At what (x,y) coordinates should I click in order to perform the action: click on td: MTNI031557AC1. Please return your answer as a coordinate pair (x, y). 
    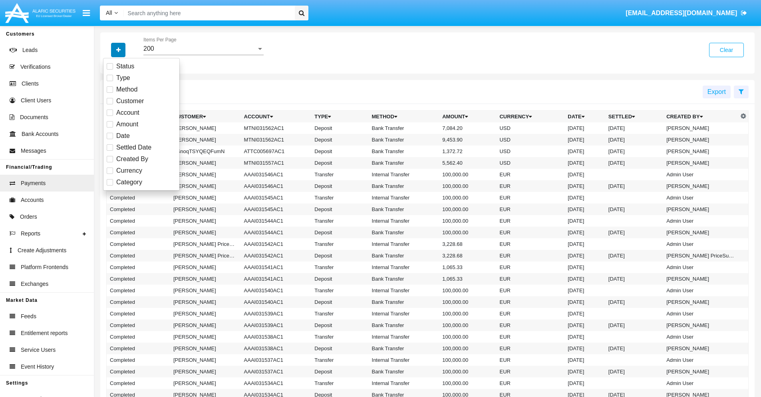
    Looking at the image, I should click on (276, 163).